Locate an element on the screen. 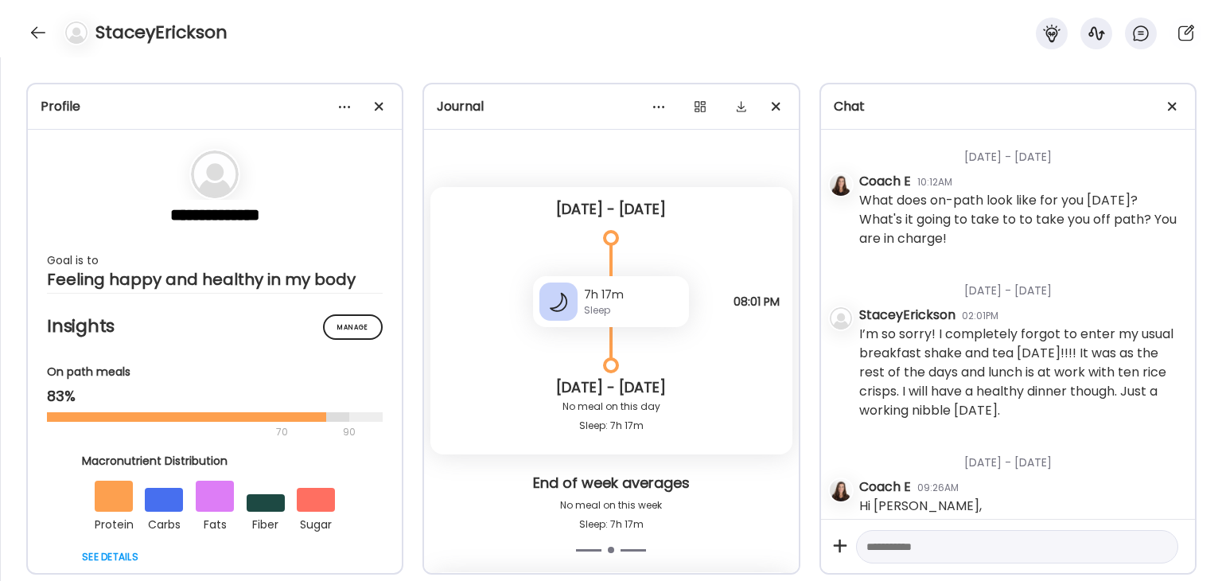 This screenshot has width=1222, height=581. div: 70 is located at coordinates (192, 432).